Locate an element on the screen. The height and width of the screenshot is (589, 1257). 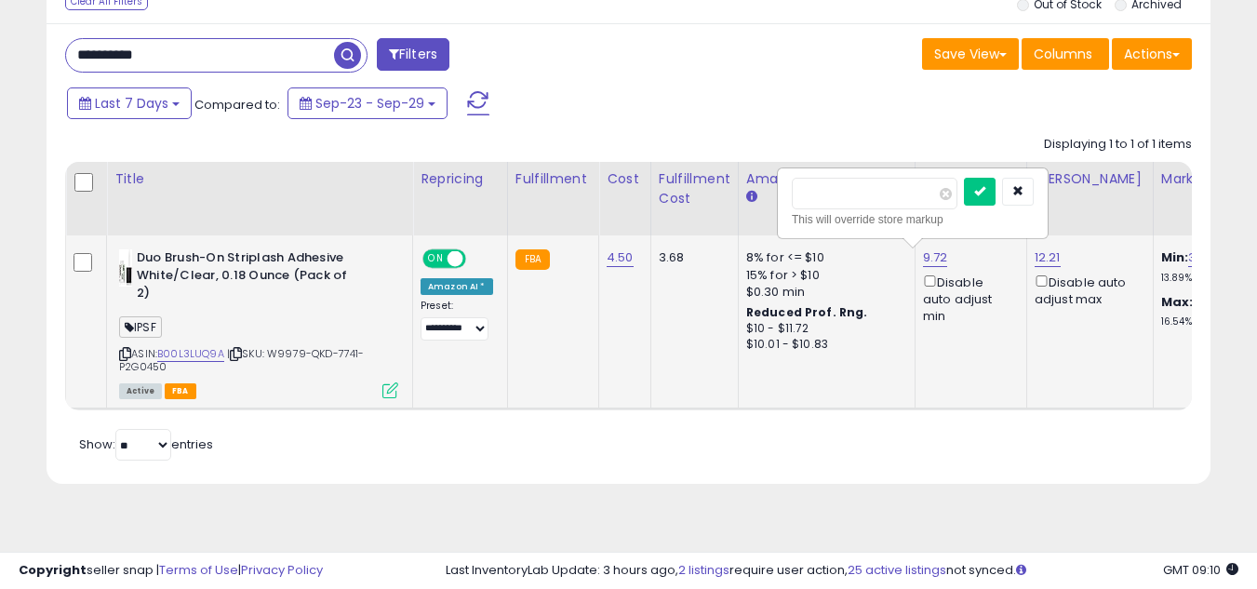
div: ASIN: is located at coordinates (259, 323).